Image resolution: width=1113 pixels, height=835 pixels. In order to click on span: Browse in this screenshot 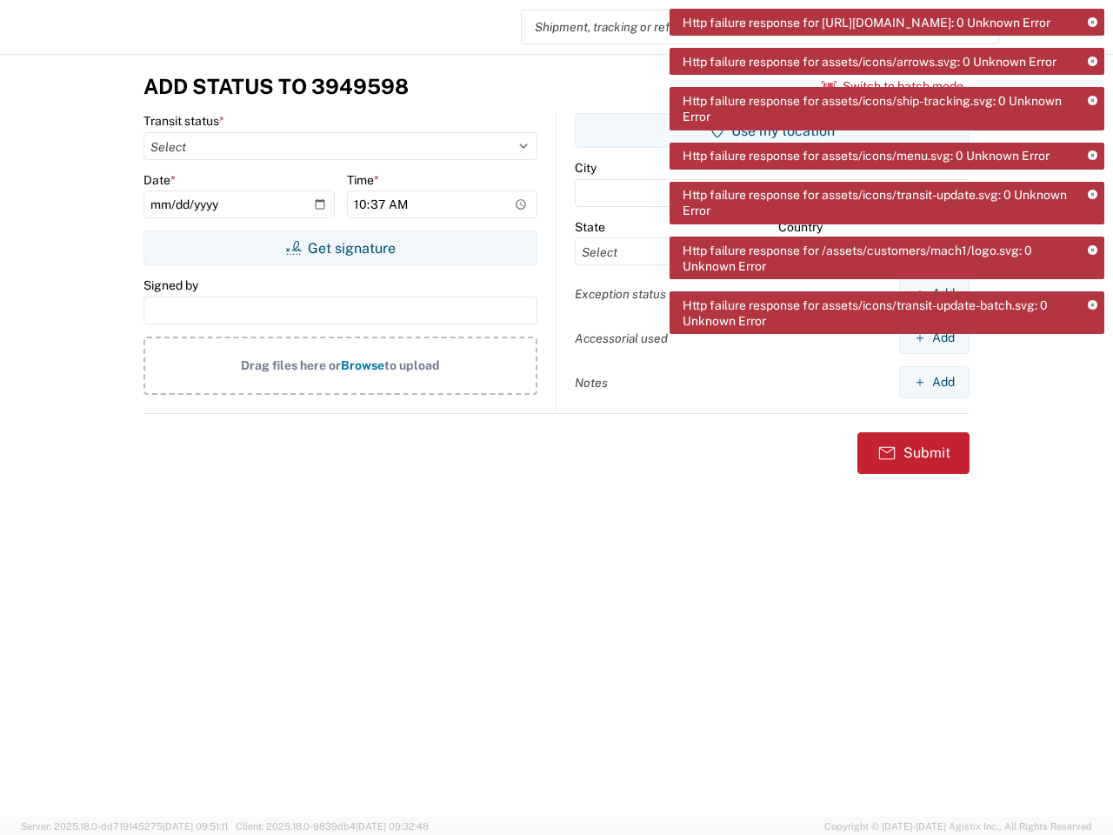, I will do `click(363, 365)`.